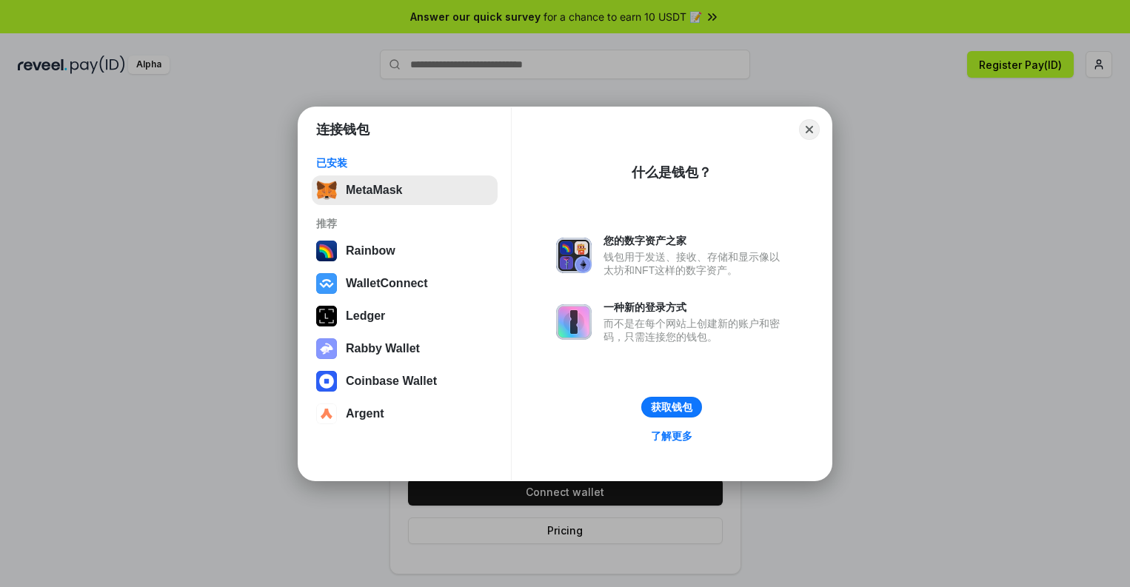  I want to click on h1: 连接钱包, so click(343, 130).